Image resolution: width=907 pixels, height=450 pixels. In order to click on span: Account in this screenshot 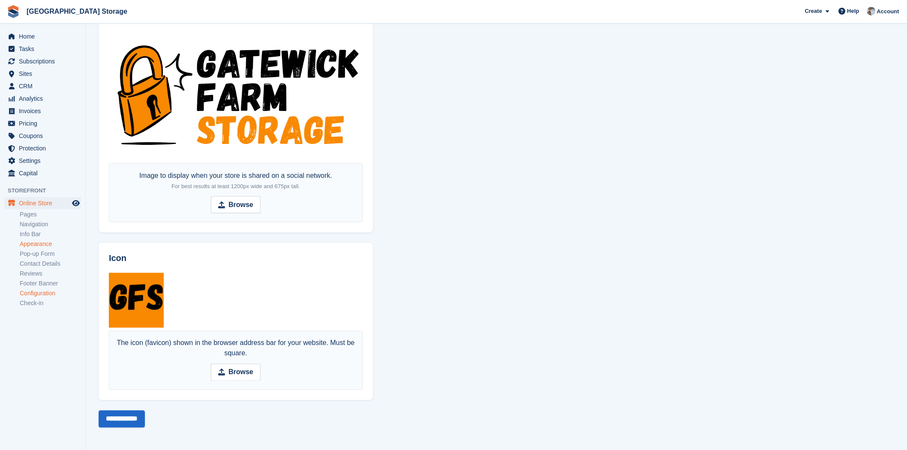, I will do `click(888, 12)`.